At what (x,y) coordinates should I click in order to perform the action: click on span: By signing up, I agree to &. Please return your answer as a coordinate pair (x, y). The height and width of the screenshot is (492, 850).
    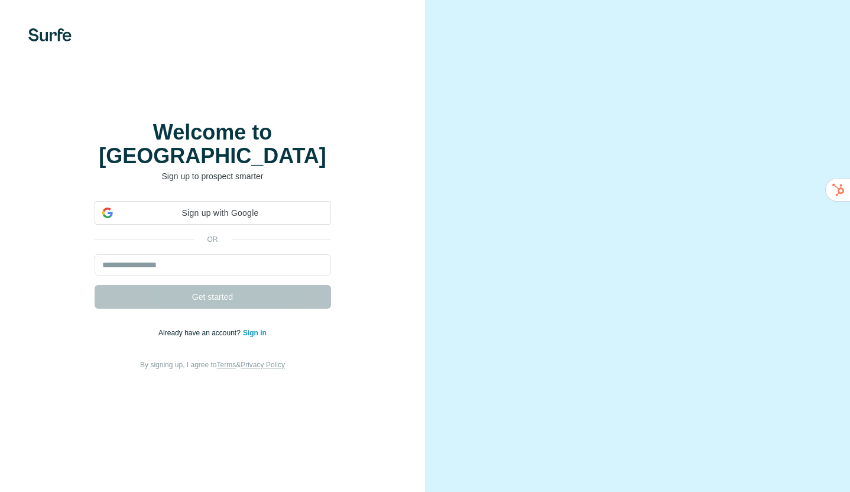
    Looking at the image, I should click on (212, 365).